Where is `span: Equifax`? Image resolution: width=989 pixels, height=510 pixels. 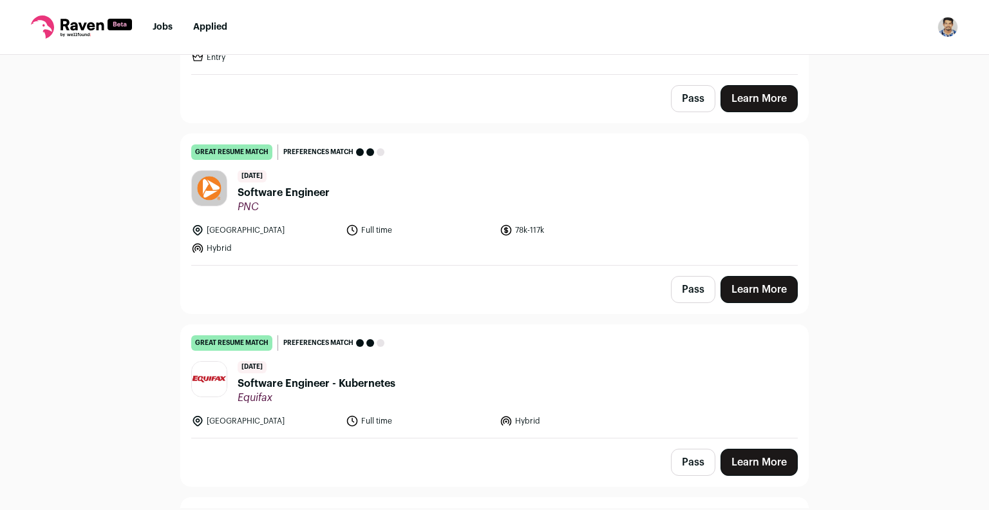
span: Equifax is located at coordinates (316, 397).